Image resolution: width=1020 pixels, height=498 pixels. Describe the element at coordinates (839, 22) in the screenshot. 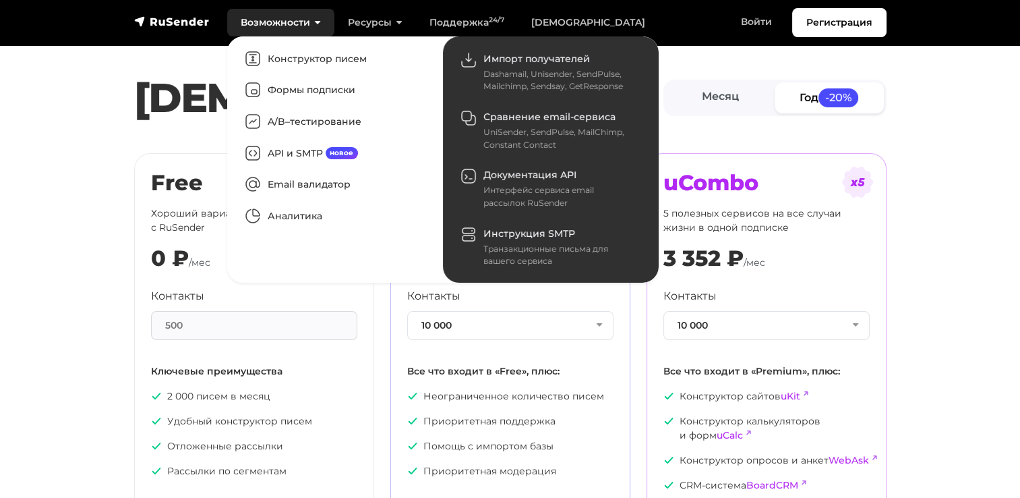

I see `a: Регистрация` at that location.